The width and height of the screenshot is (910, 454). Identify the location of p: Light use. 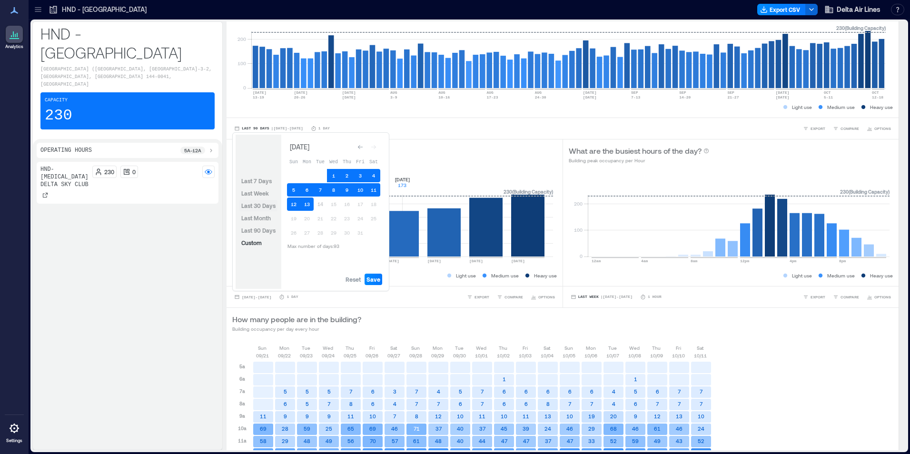
(802, 276).